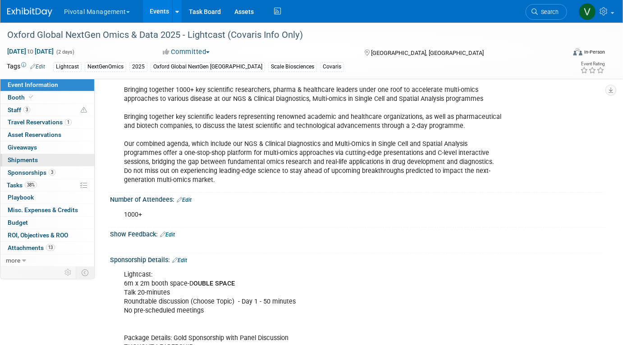 The image size is (623, 345). What do you see at coordinates (47, 147) in the screenshot?
I see `a: Giveaways` at bounding box center [47, 147].